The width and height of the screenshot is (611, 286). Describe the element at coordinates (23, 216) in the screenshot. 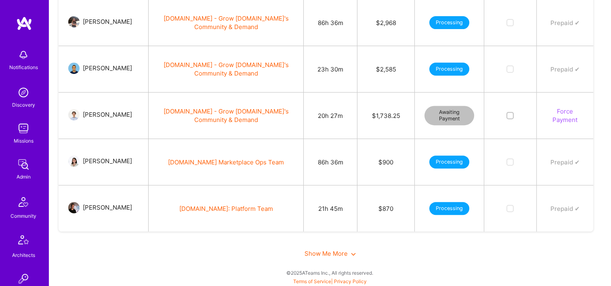

I see `div: Community` at that location.